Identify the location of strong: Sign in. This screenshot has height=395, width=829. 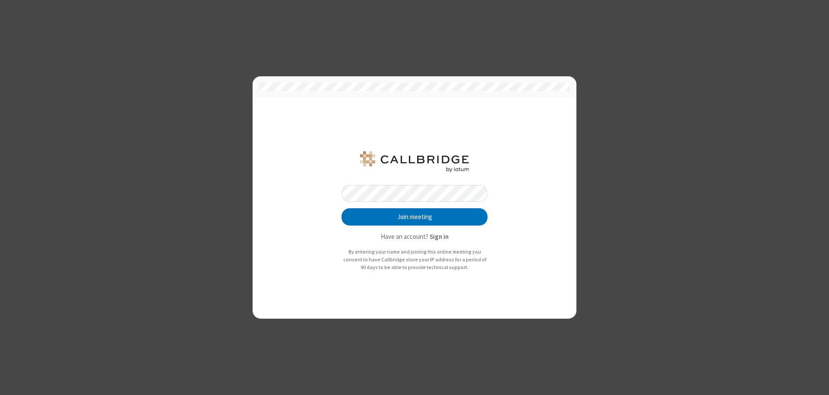
(439, 237).